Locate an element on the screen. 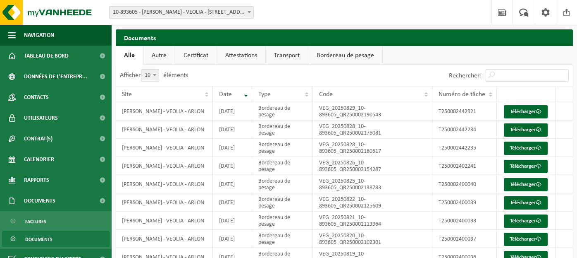 The width and height of the screenshot is (577, 258). a: Documents is located at coordinates (56, 239).